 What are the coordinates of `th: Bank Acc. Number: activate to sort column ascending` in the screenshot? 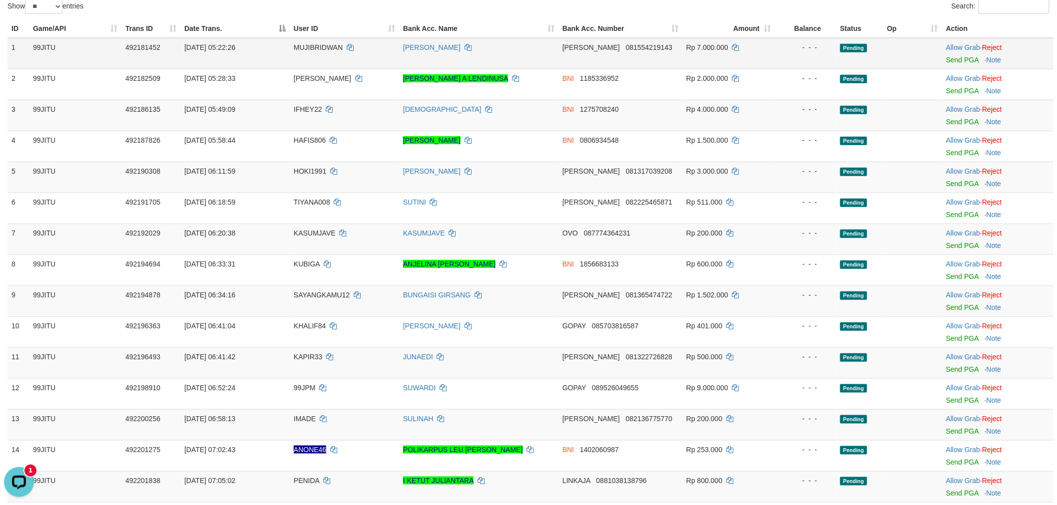 It's located at (620, 28).